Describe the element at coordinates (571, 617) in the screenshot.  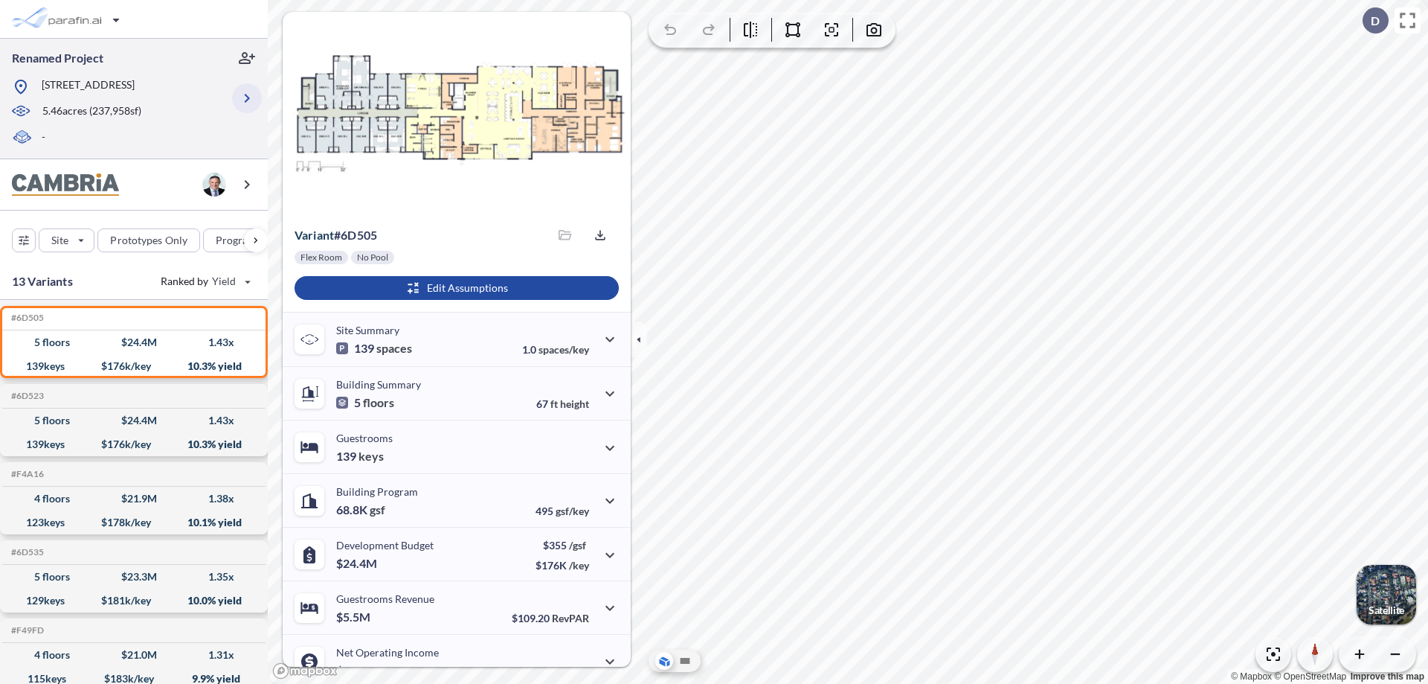
I see `span: RevPAR` at that location.